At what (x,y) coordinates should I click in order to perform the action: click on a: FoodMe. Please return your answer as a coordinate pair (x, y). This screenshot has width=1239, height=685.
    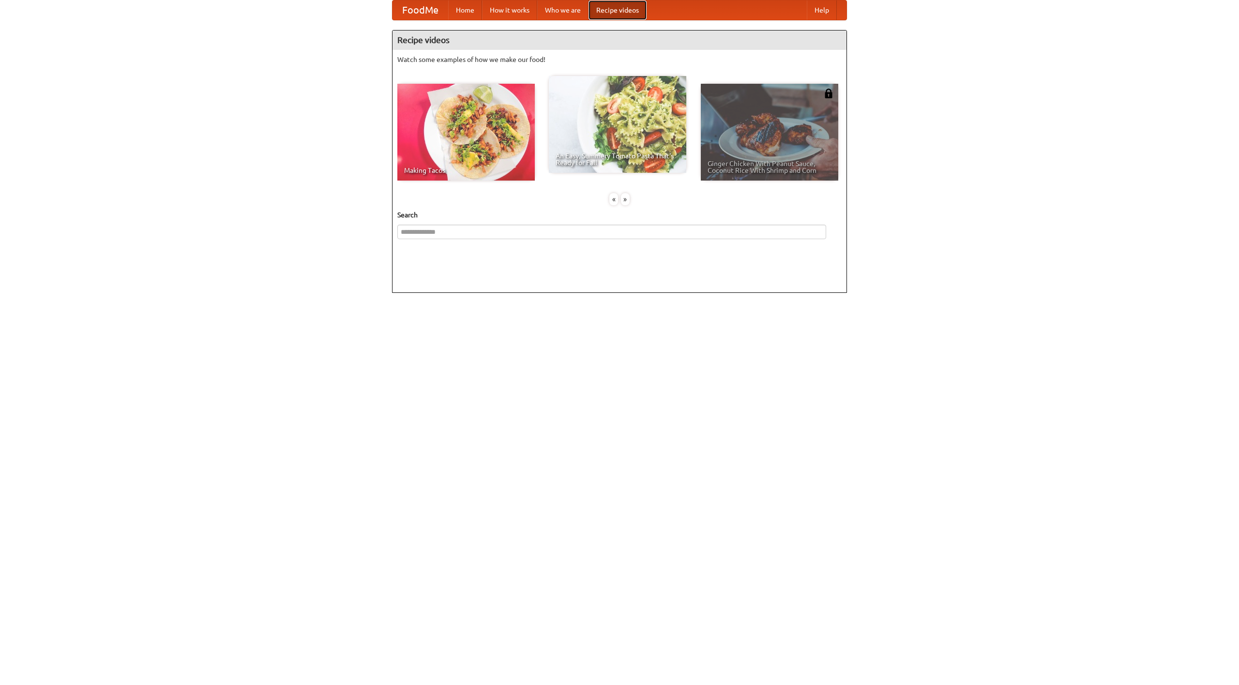
    Looking at the image, I should click on (420, 10).